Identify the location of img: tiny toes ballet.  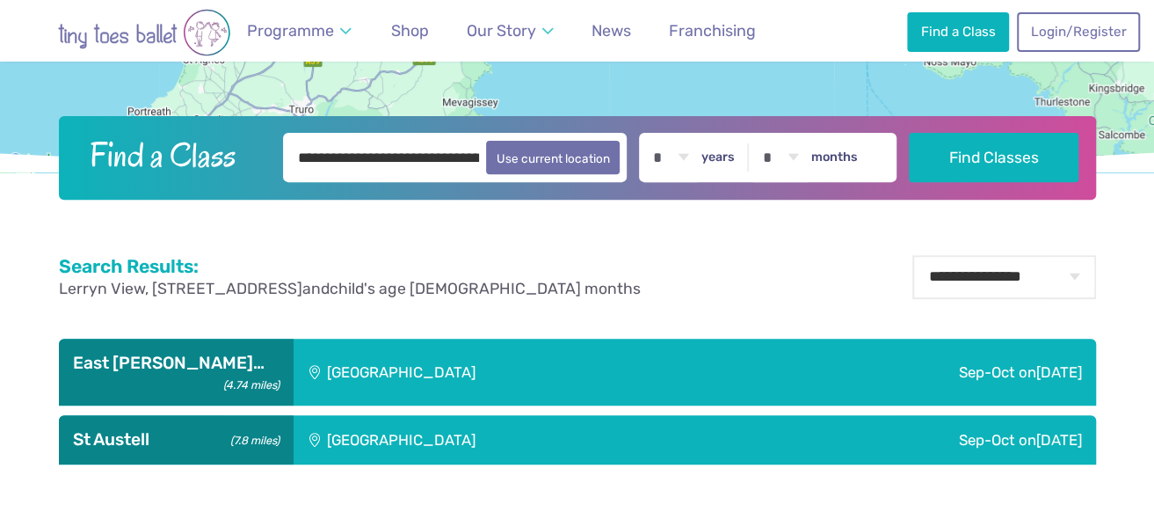
(144, 33).